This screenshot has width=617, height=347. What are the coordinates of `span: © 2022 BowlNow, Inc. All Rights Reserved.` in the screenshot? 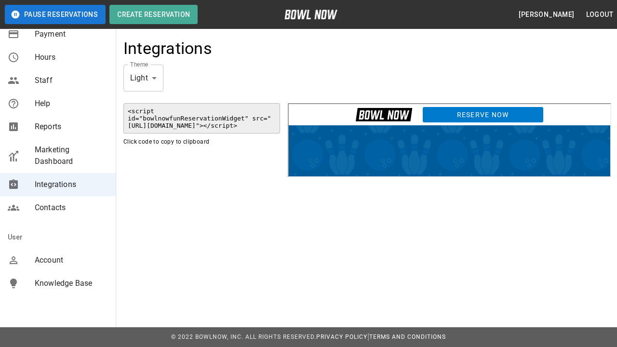 It's located at (243, 337).